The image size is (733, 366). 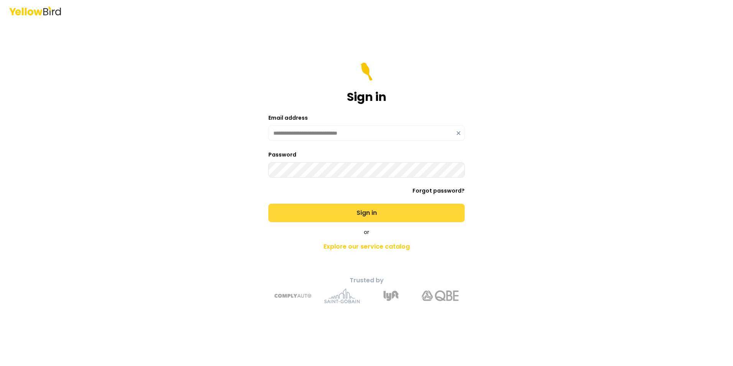 I want to click on a: Forgot password?, so click(x=439, y=191).